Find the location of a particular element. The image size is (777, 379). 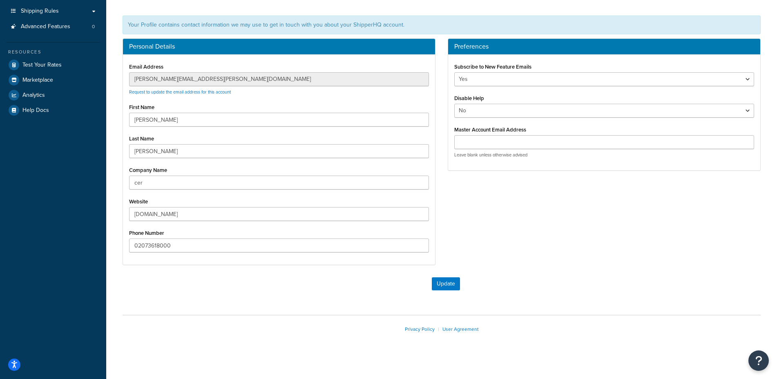

div: Resources is located at coordinates (53, 52).